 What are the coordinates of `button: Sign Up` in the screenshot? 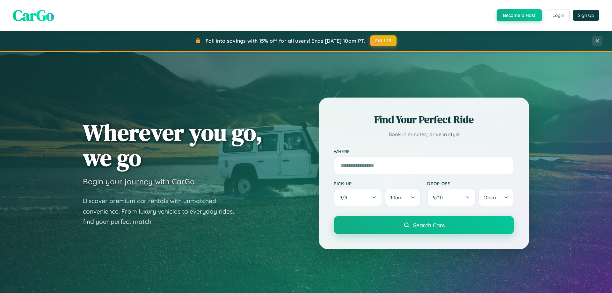 It's located at (586, 15).